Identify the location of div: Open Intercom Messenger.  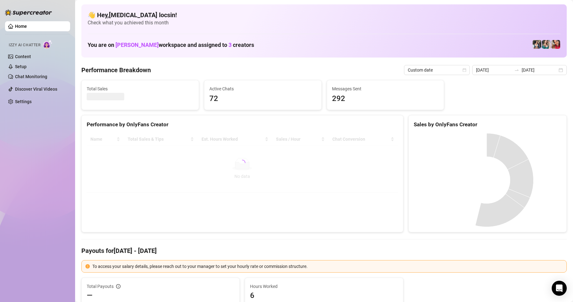
(559, 289).